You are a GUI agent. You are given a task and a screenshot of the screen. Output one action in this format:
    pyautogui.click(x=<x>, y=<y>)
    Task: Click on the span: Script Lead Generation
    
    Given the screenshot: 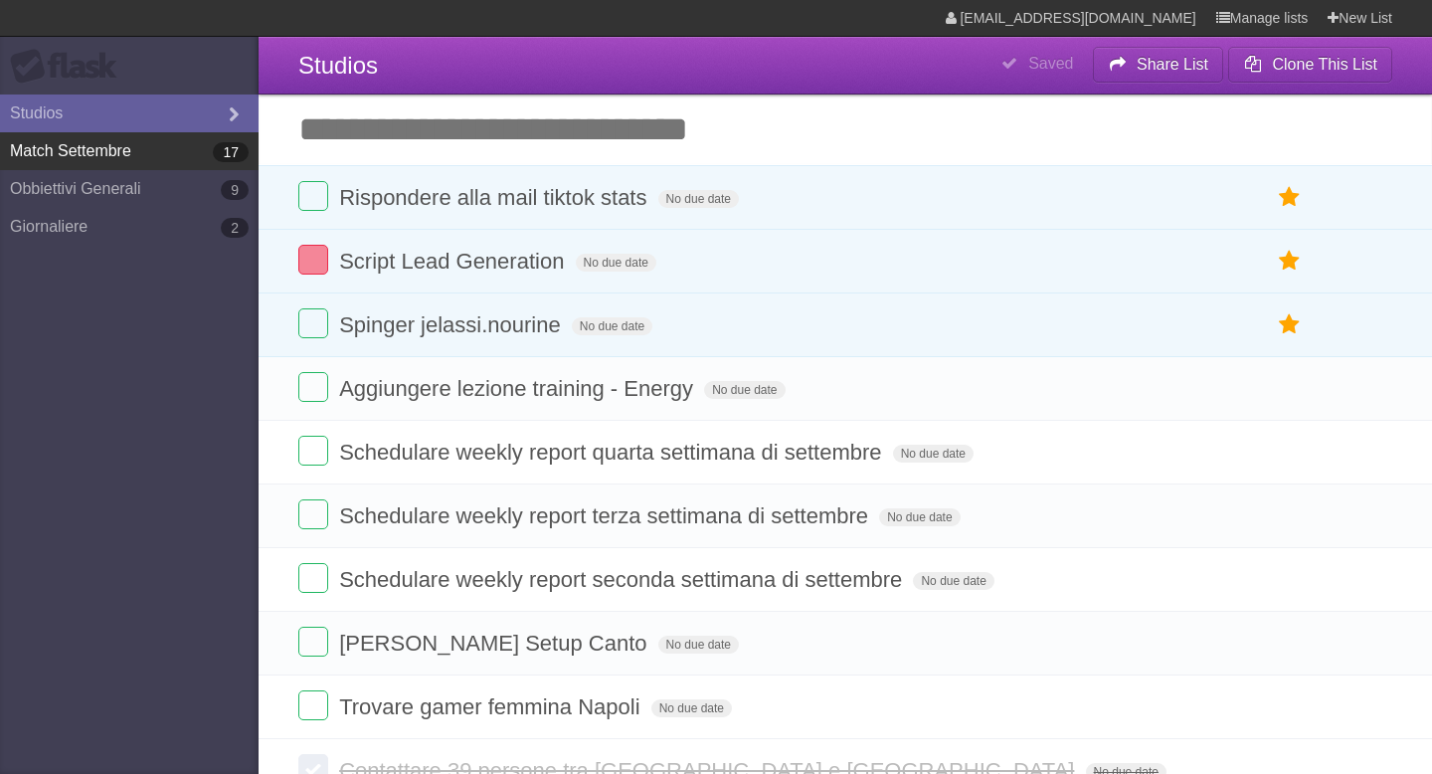 What is the action you would take?
    pyautogui.click(x=453, y=261)
    